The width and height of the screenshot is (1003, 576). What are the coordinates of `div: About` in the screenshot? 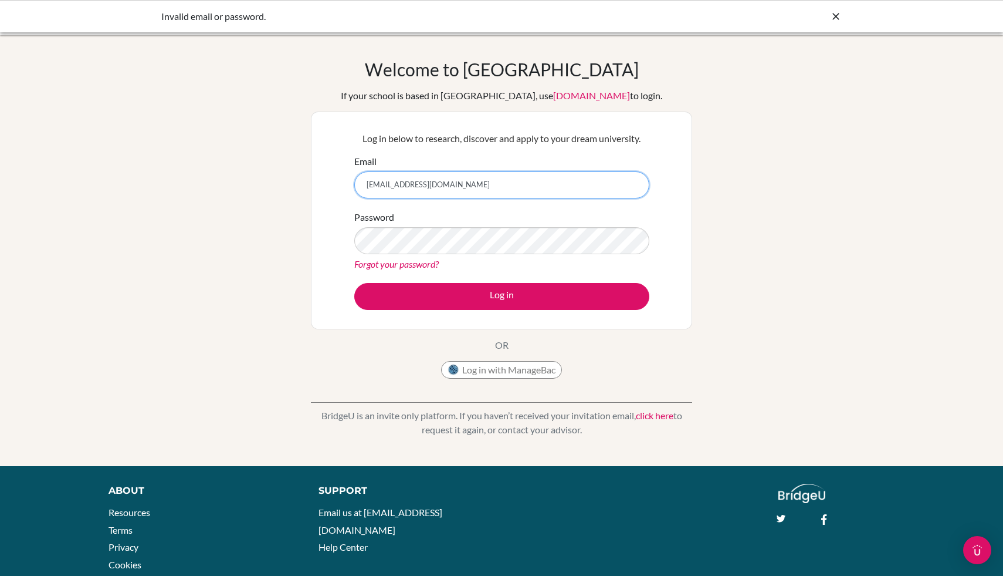 It's located at (200, 491).